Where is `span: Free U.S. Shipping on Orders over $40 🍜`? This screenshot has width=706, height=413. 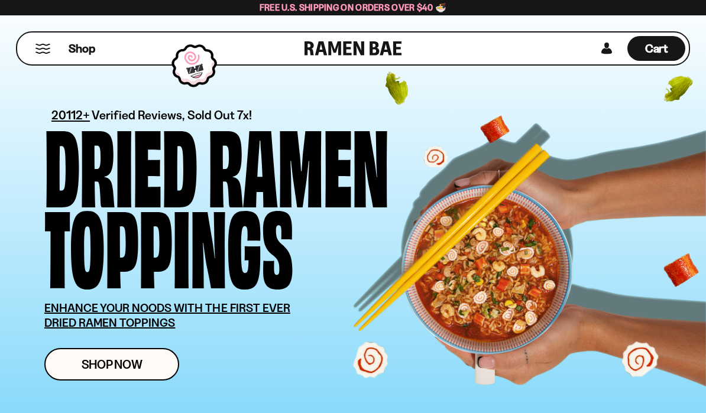
span: Free U.S. Shipping on Orders over $40 🍜 is located at coordinates (353, 7).